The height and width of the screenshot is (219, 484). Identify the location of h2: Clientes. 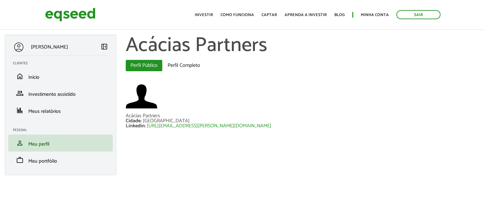
(63, 63).